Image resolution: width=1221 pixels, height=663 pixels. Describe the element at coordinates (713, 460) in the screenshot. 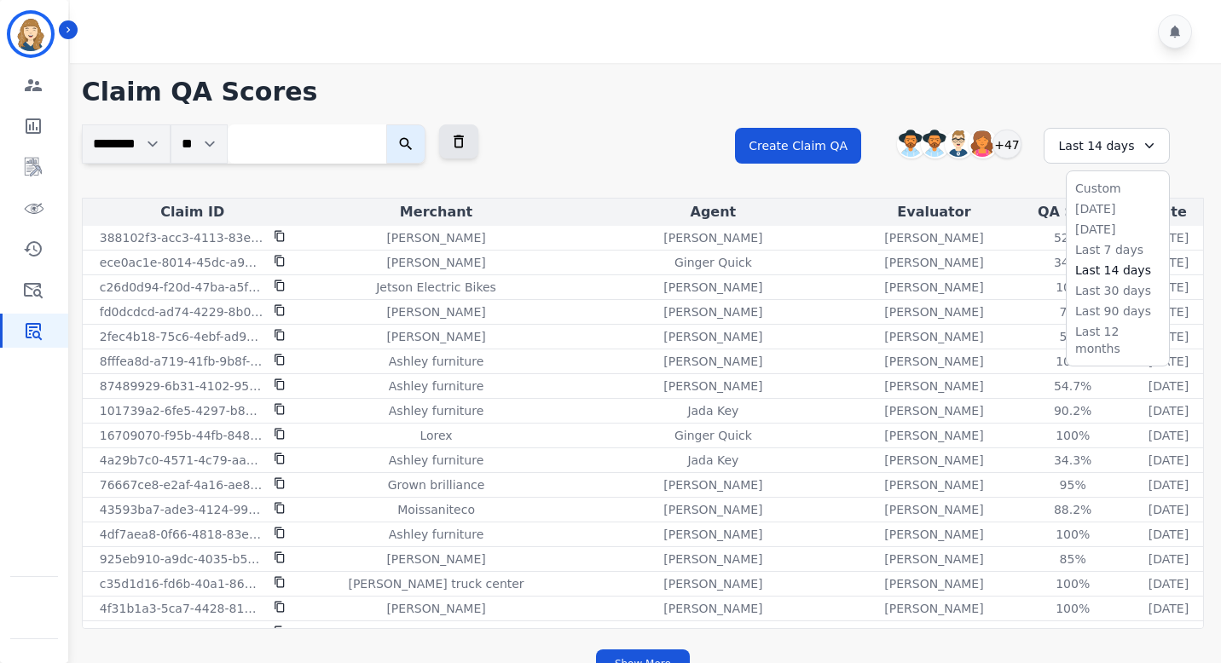

I see `p: Jada Key` at that location.